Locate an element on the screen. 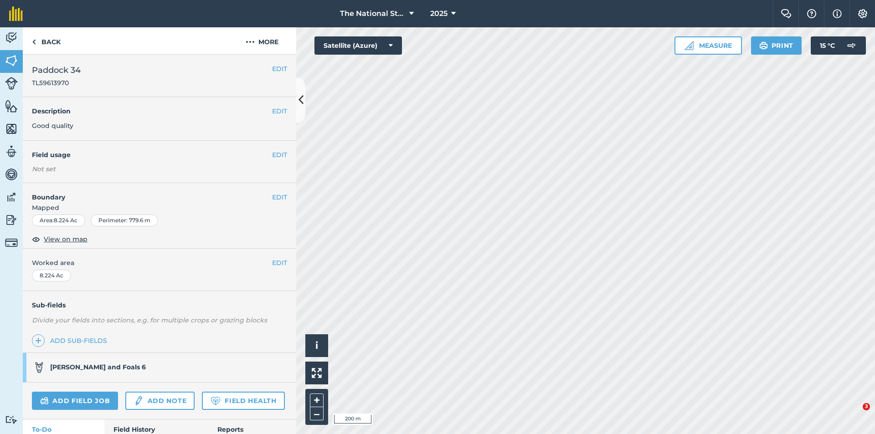 Image resolution: width=875 pixels, height=434 pixels. img: svg+xml;base64,PHN2ZyB4bWxucz0iaHR0cDovL3d3dy53My5vcmcvMjAwMC9zdmciIHdpZHRoPSIxOCIgaGVpZ2h0PSIyNC... is located at coordinates (36, 239).